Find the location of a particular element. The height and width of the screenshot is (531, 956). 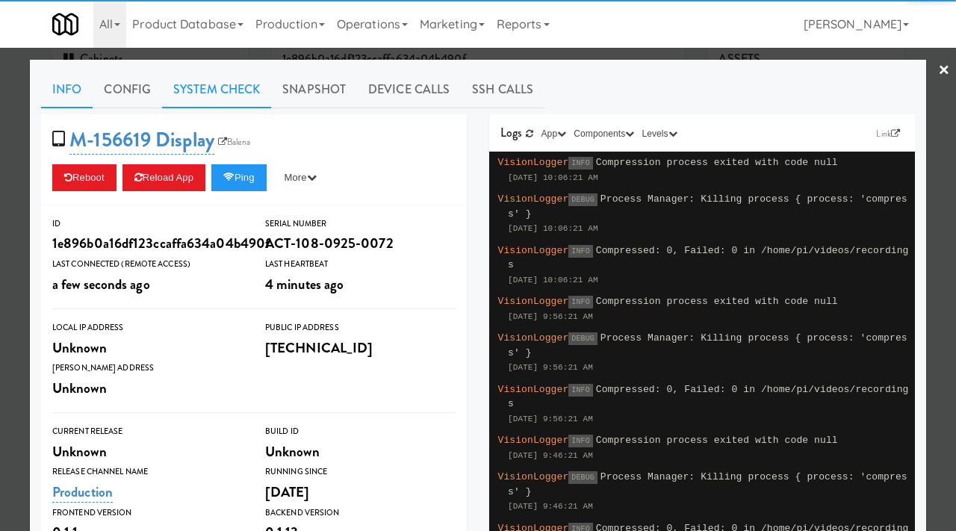

div: ID is located at coordinates (147, 224).